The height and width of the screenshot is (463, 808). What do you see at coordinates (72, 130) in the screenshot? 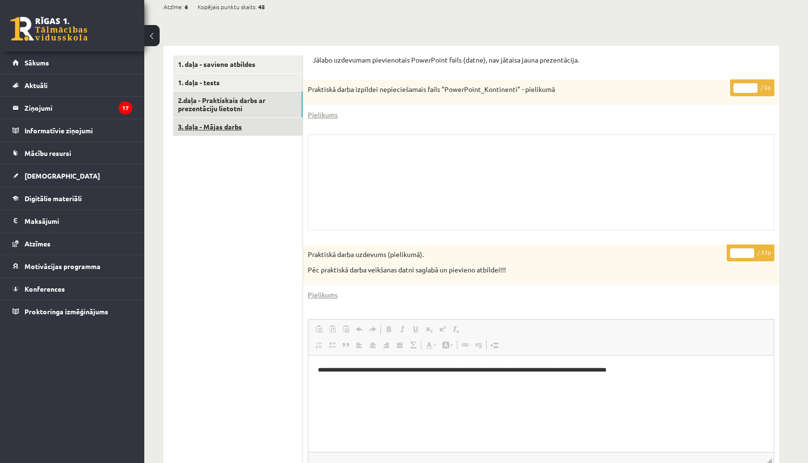
I see `a: Informatīvie ziņojumi` at bounding box center [72, 130].